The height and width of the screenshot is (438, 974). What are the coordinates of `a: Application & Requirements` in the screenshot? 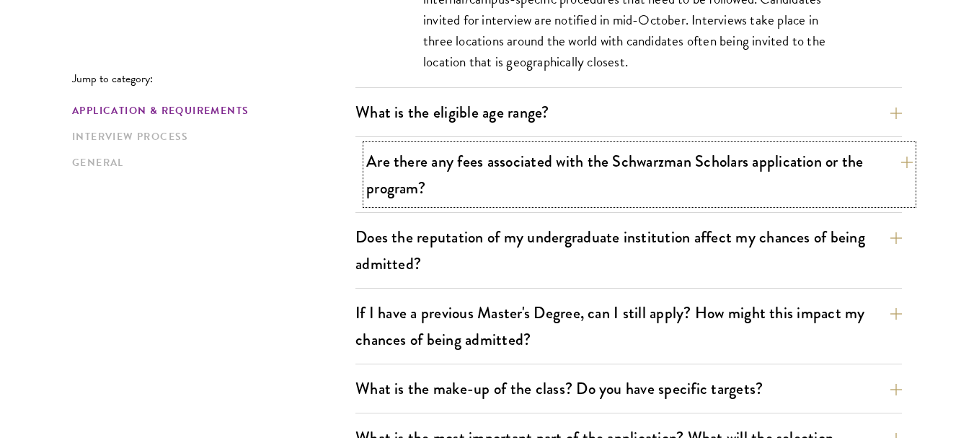 It's located at (209, 110).